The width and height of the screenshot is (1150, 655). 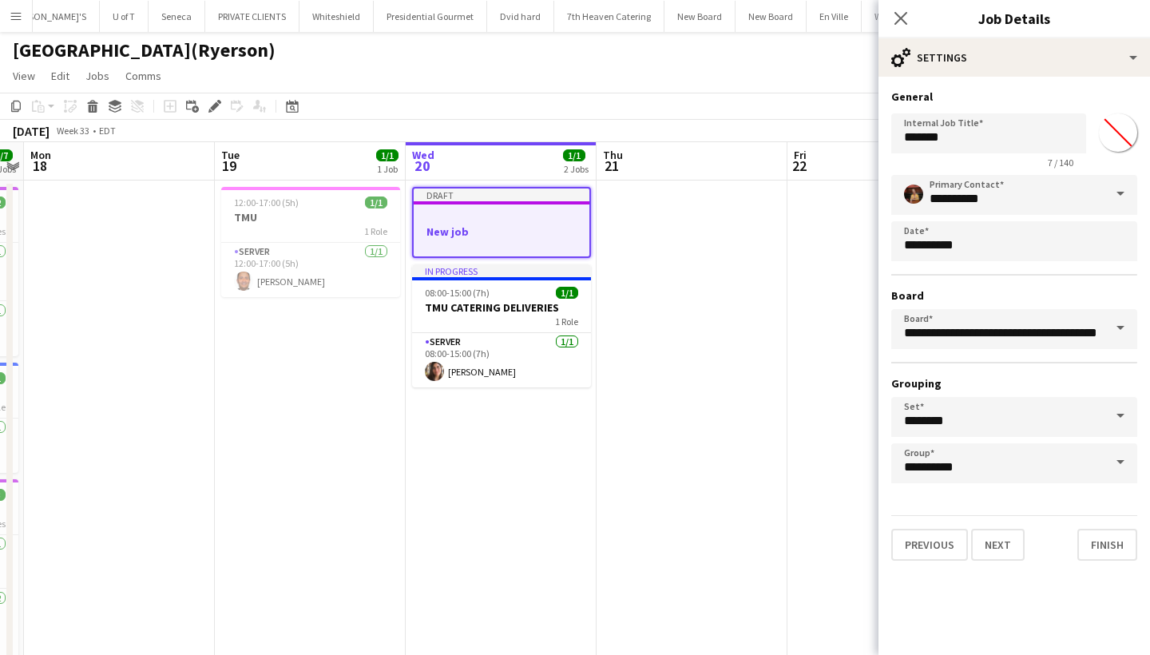 What do you see at coordinates (177, 16) in the screenshot?
I see `button: Seneca` at bounding box center [177, 16].